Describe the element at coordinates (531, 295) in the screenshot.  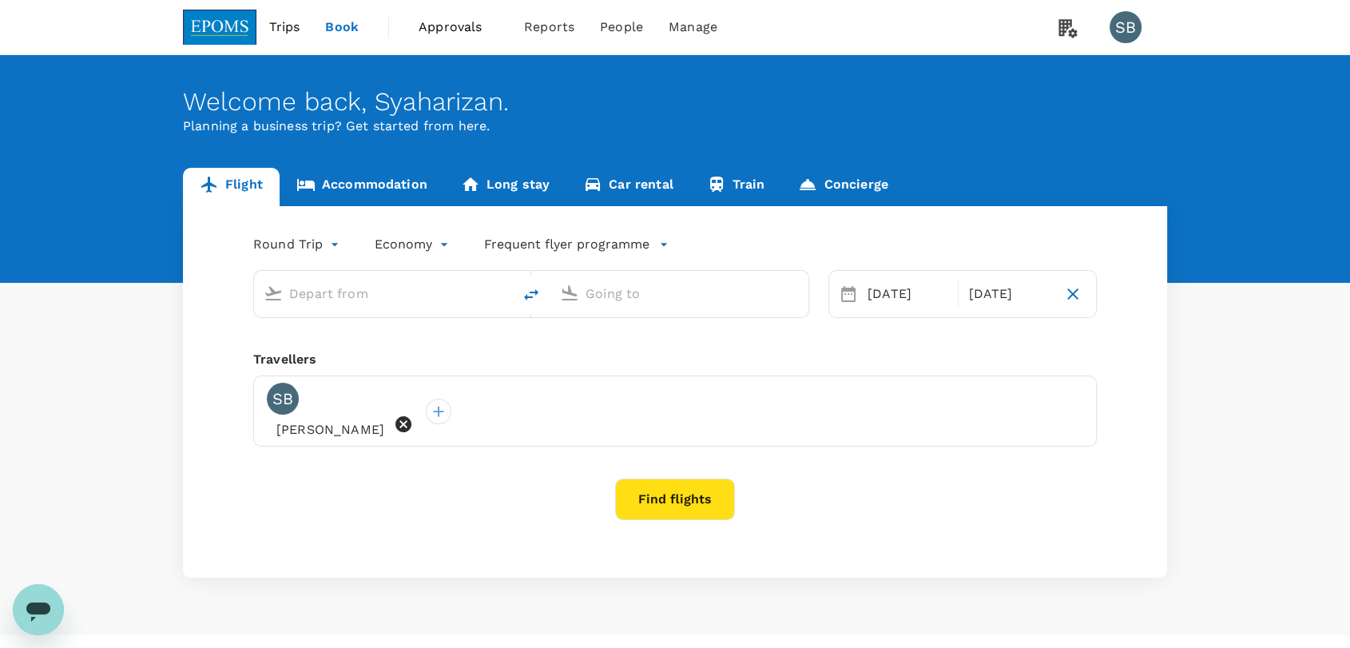
I see `button: delete` at that location.